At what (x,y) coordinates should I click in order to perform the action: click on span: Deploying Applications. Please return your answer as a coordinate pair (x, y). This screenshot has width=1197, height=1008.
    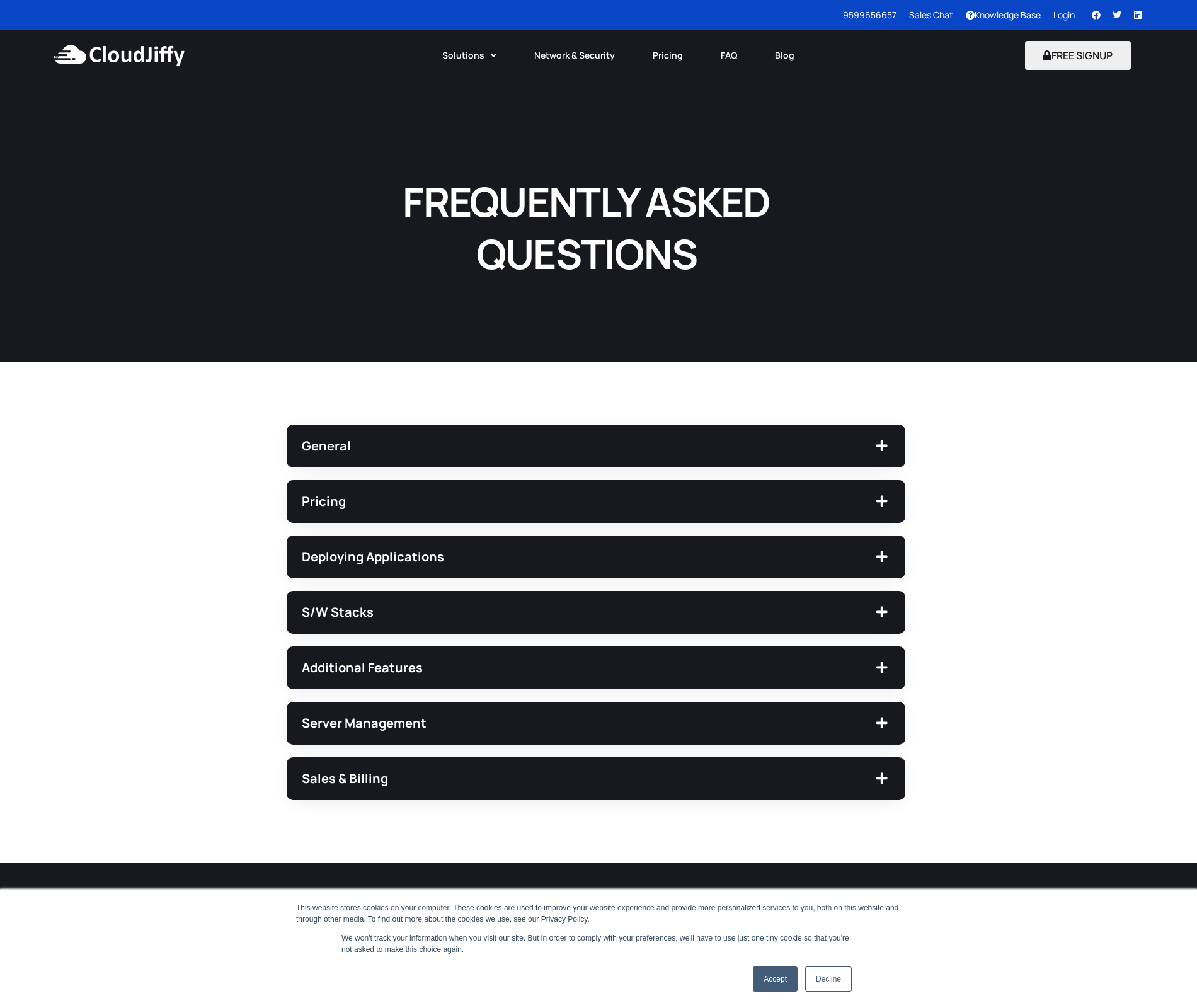
    Looking at the image, I should click on (588, 557).